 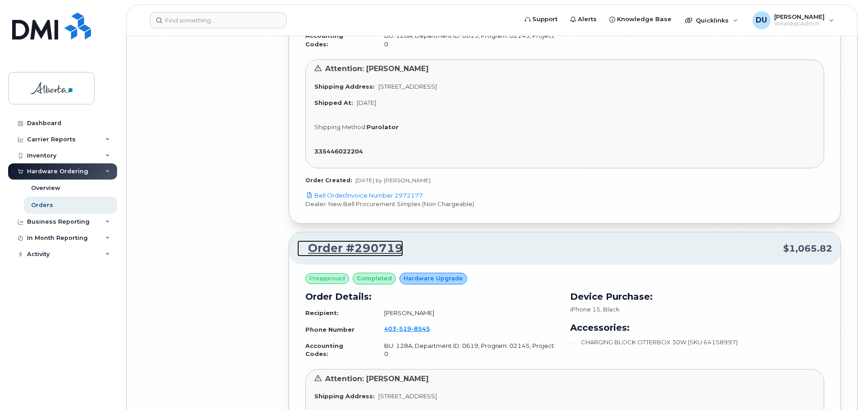 I want to click on span: $1,065.82, so click(x=808, y=249).